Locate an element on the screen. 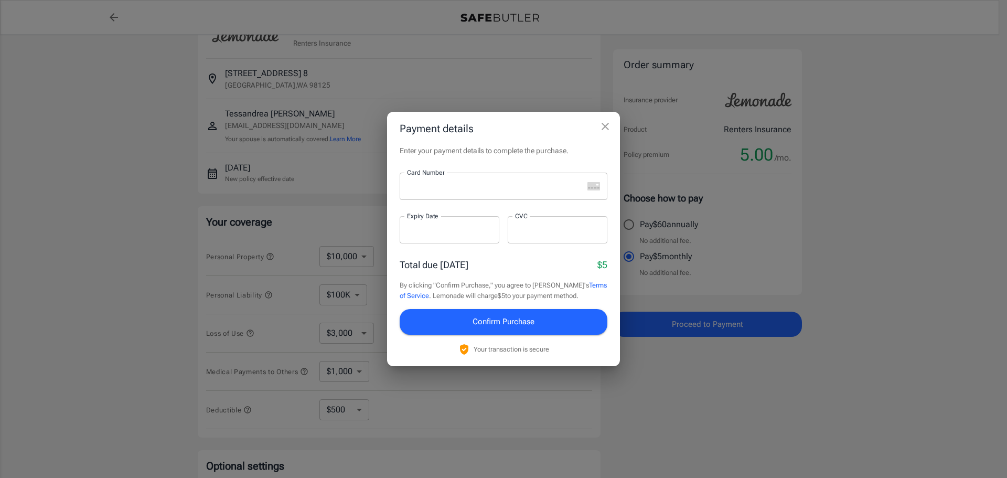 Image resolution: width=1007 pixels, height=478 pixels. label: Expiry Date is located at coordinates (423, 216).